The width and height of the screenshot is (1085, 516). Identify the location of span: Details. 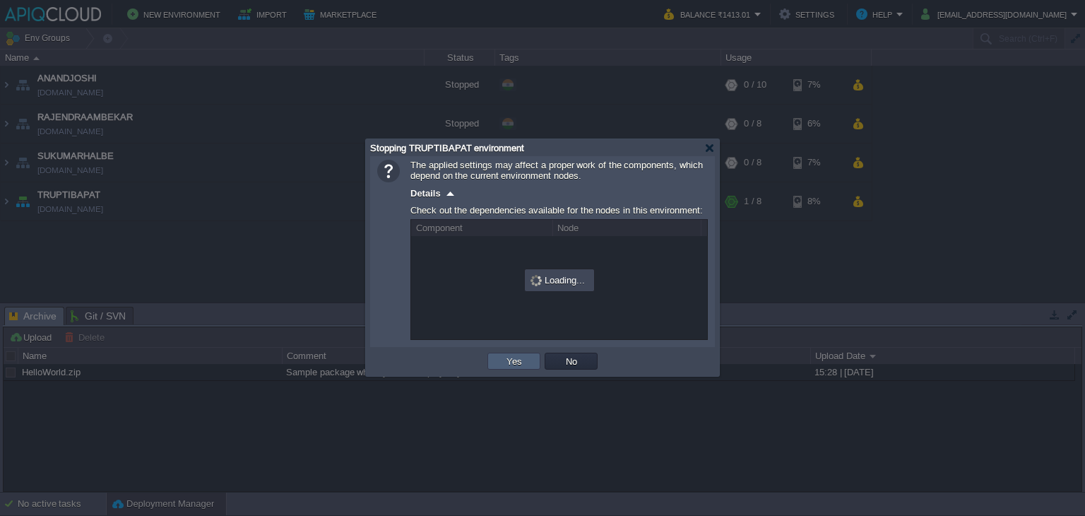
(425, 193).